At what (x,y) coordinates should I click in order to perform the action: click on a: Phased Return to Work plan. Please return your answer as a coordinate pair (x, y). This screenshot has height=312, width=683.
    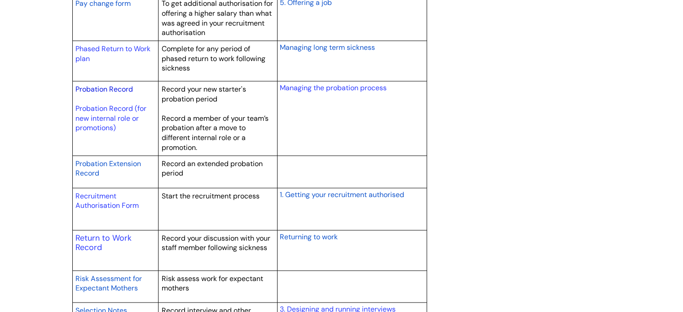
    Looking at the image, I should click on (113, 53).